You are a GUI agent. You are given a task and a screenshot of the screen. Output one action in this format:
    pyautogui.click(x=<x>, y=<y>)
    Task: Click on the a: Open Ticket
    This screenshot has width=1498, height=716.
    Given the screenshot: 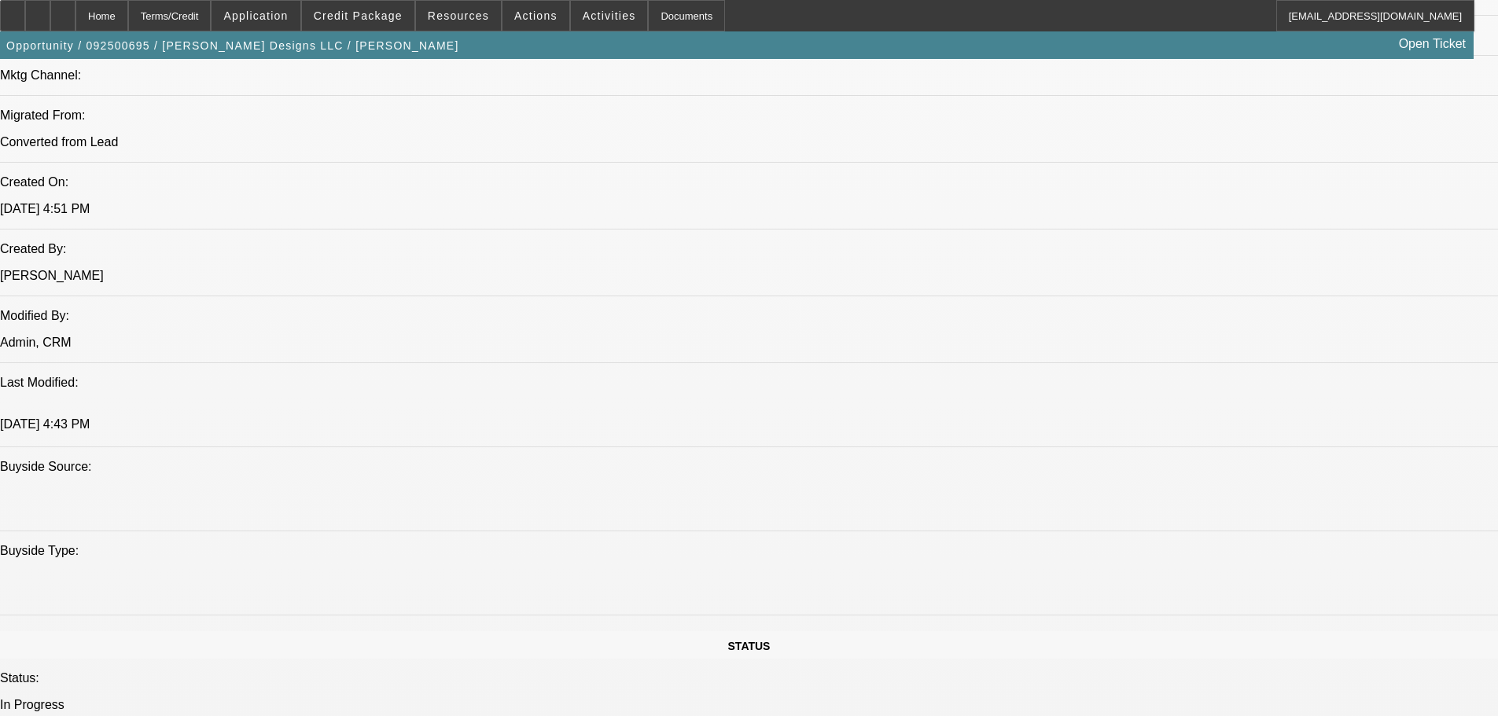 What is the action you would take?
    pyautogui.click(x=1432, y=44)
    